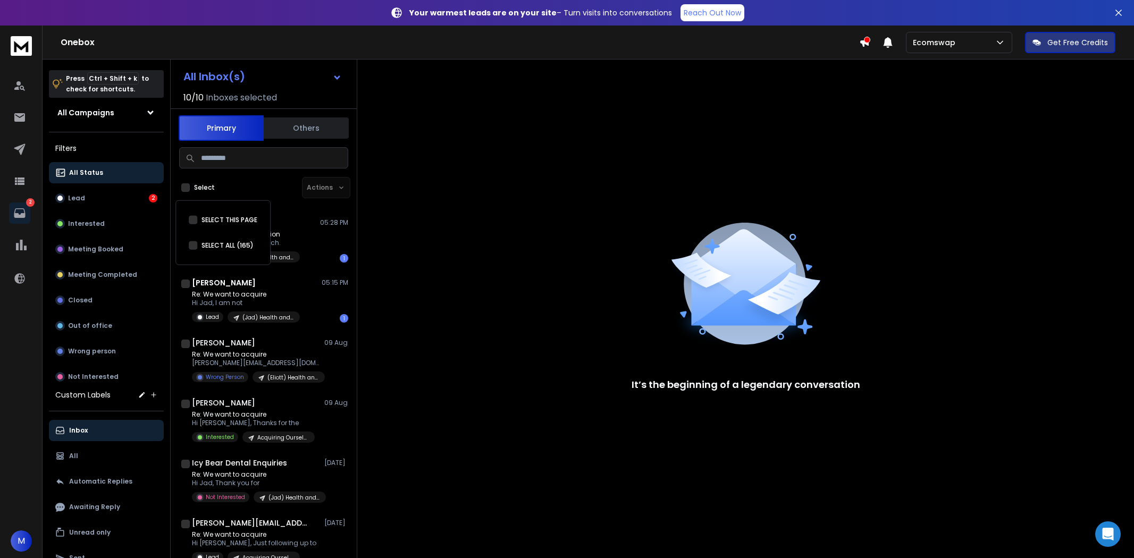 This screenshot has width=1134, height=558. Describe the element at coordinates (246, 303) in the screenshot. I see `p: Hi Jad, I am not` at that location.